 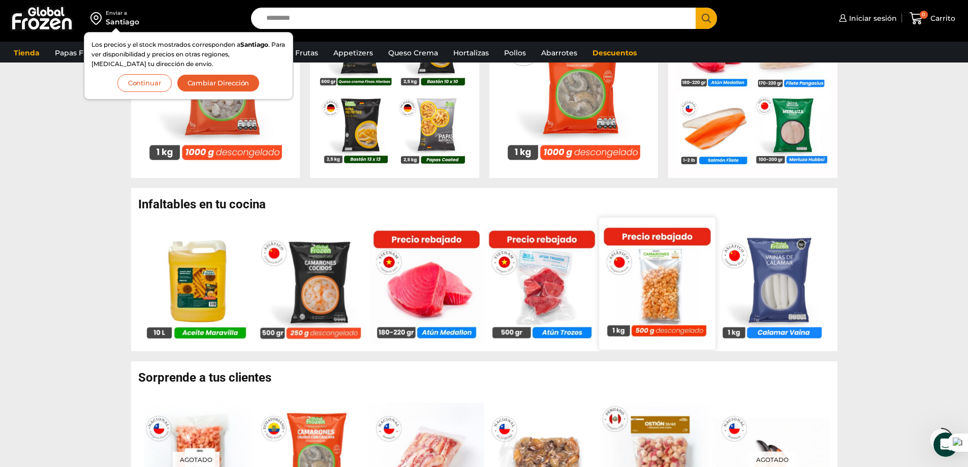 What do you see at coordinates (77, 53) in the screenshot?
I see `a: Papas Fritas` at bounding box center [77, 53].